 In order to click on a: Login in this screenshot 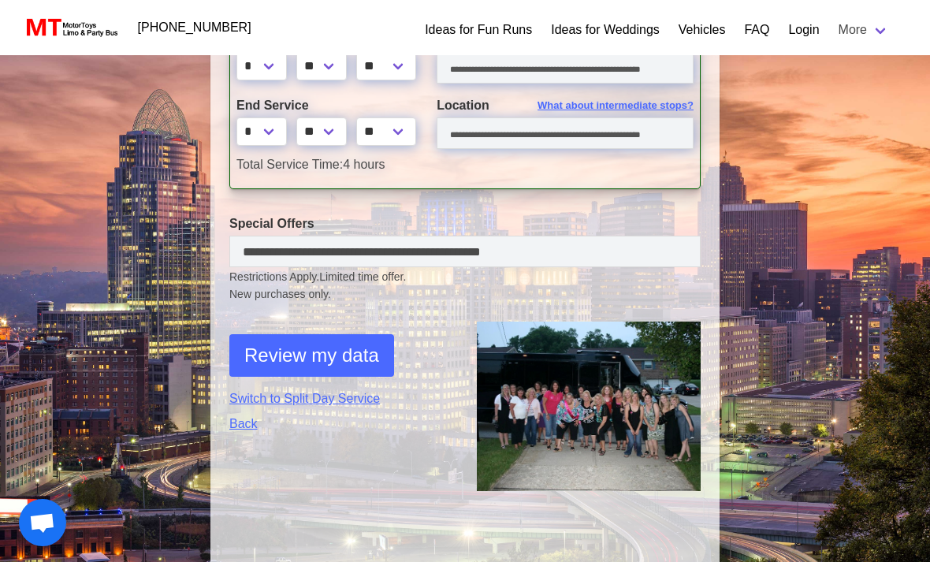, I will do `click(803, 30)`.